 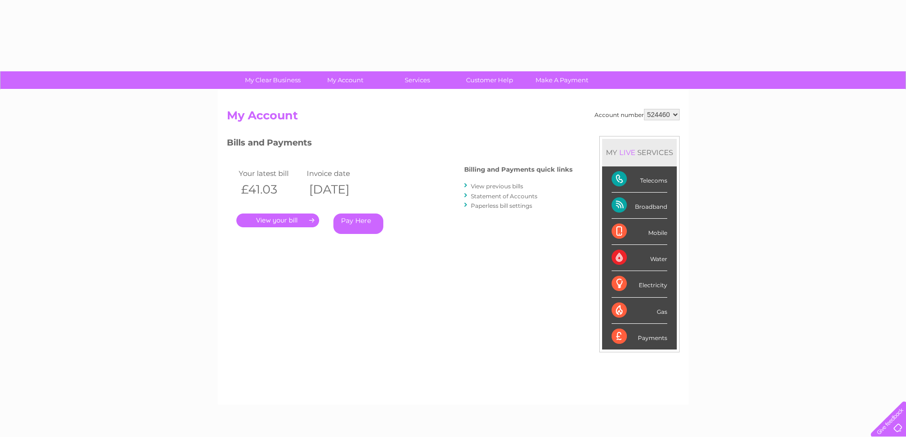 I want to click on div: LIVE, so click(x=628, y=152).